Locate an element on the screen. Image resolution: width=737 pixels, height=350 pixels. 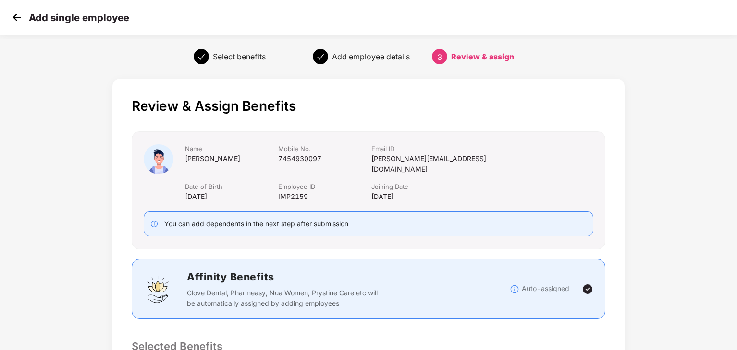
div: 7454930097 is located at coordinates (325, 159).